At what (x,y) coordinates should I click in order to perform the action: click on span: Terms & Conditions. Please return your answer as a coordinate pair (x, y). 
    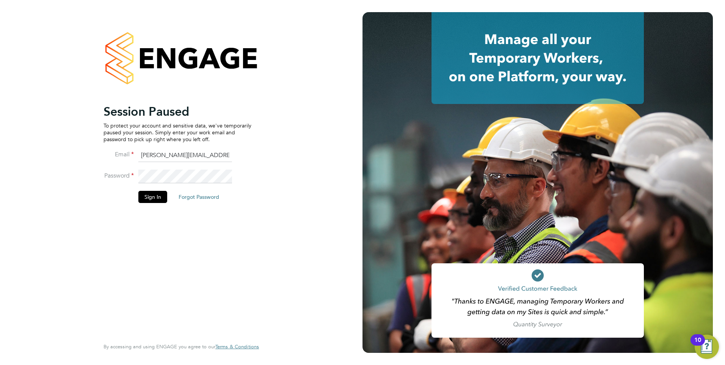
    Looking at the image, I should click on (237, 346).